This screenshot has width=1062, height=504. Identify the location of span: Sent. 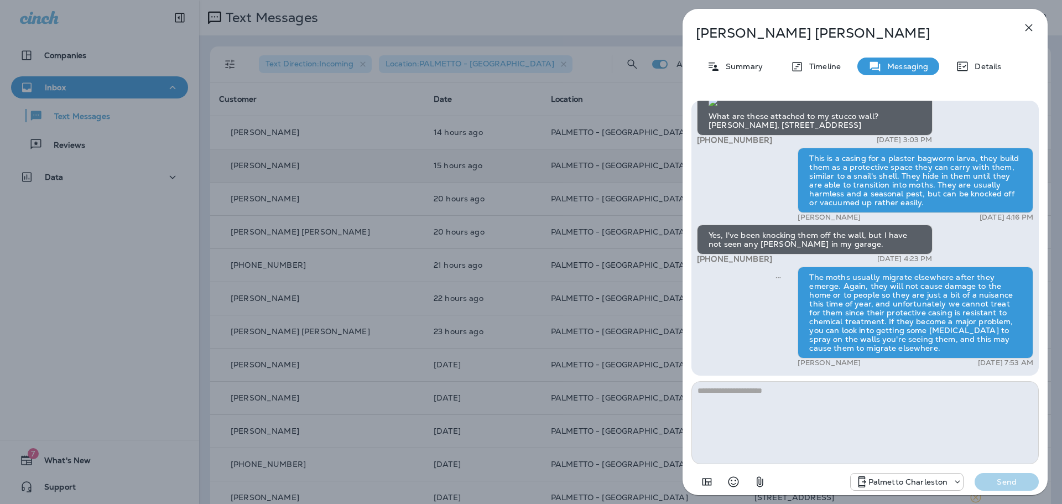
(778, 277).